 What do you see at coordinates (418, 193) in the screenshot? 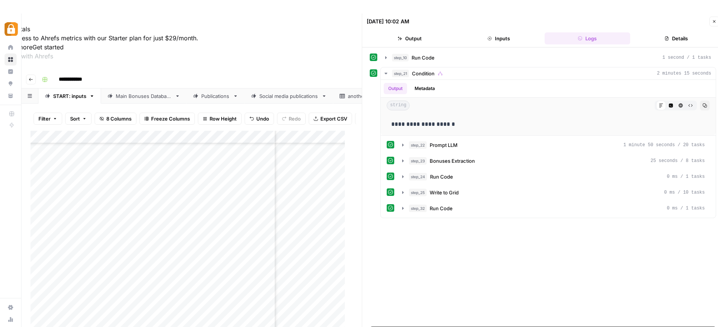
I see `span: step_25` at bounding box center [418, 193].